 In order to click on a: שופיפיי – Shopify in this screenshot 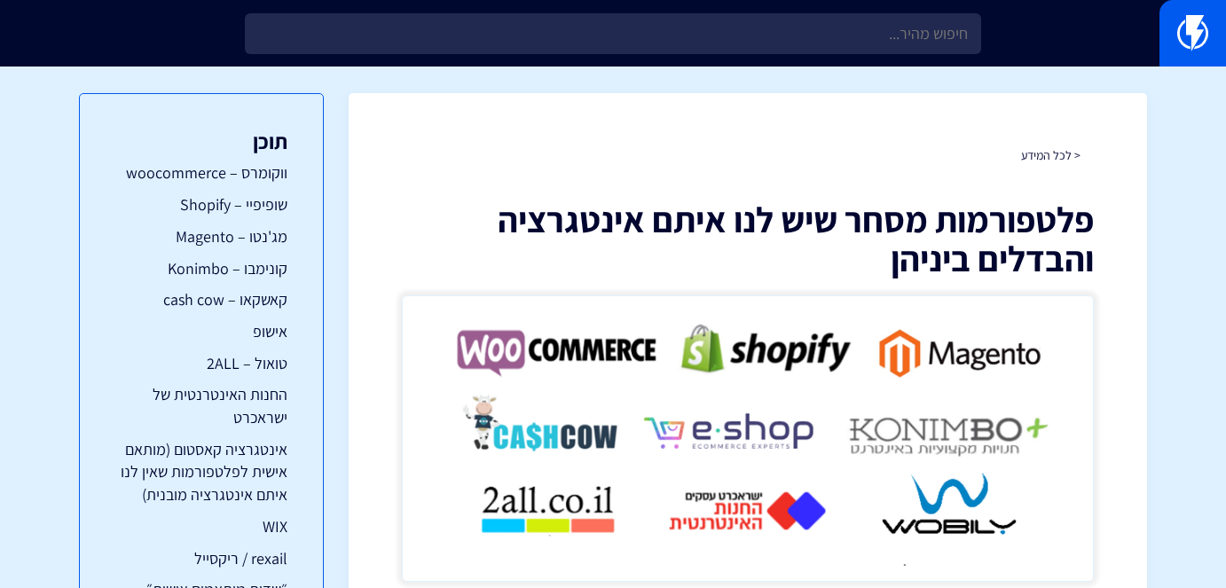, I will do `click(201, 205)`.